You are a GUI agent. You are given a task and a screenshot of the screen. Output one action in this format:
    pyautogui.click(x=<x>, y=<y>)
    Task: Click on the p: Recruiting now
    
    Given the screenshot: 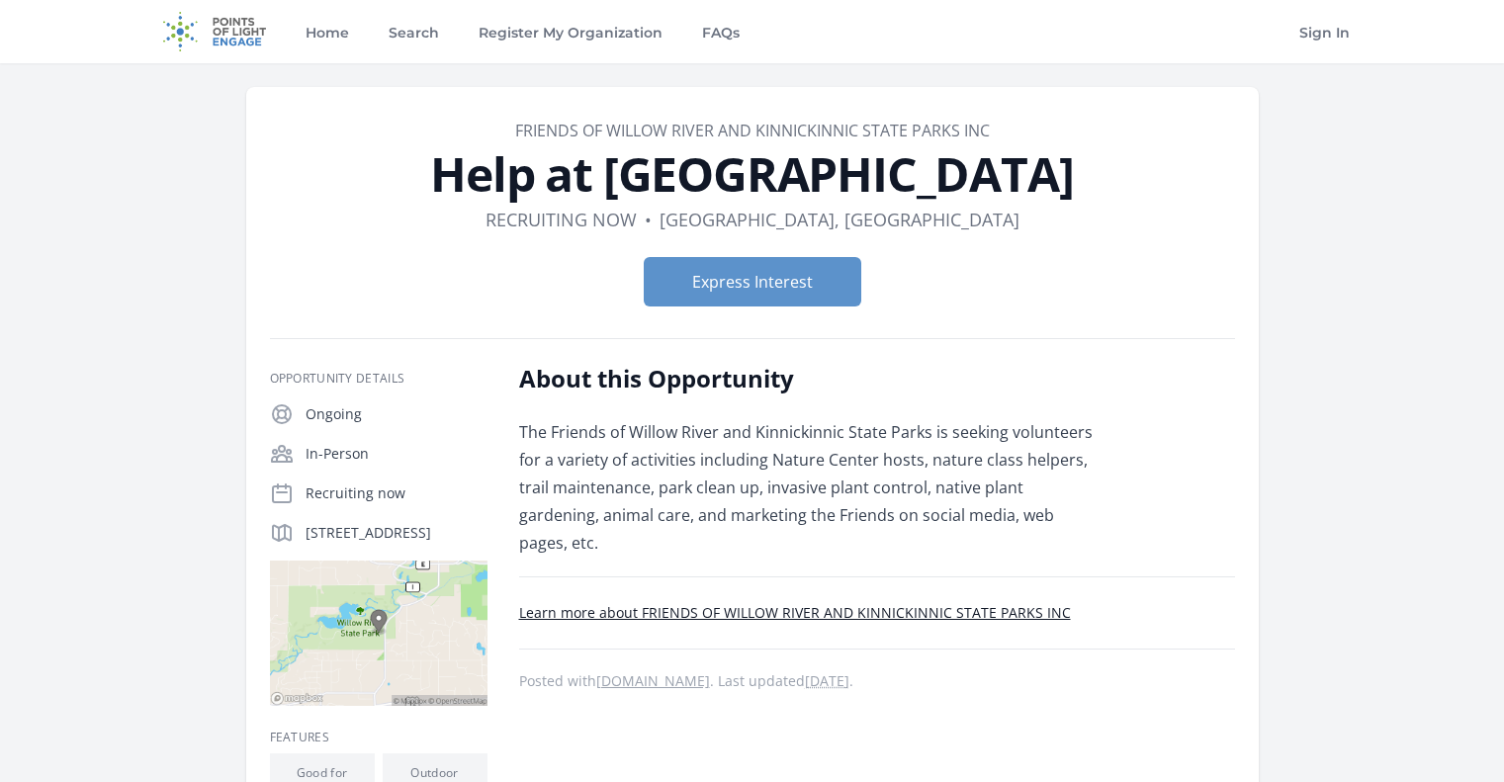 What is the action you would take?
    pyautogui.click(x=396, y=493)
    